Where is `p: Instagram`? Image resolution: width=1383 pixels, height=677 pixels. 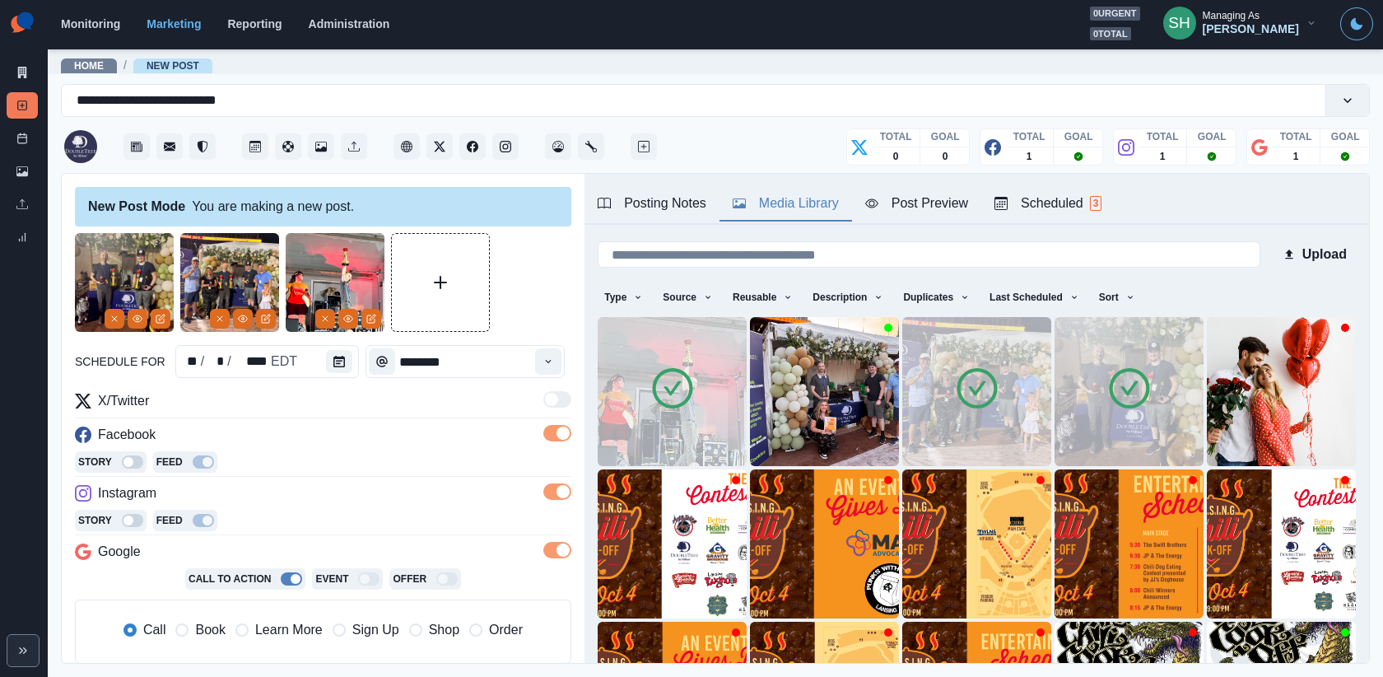 p: Instagram is located at coordinates (127, 493).